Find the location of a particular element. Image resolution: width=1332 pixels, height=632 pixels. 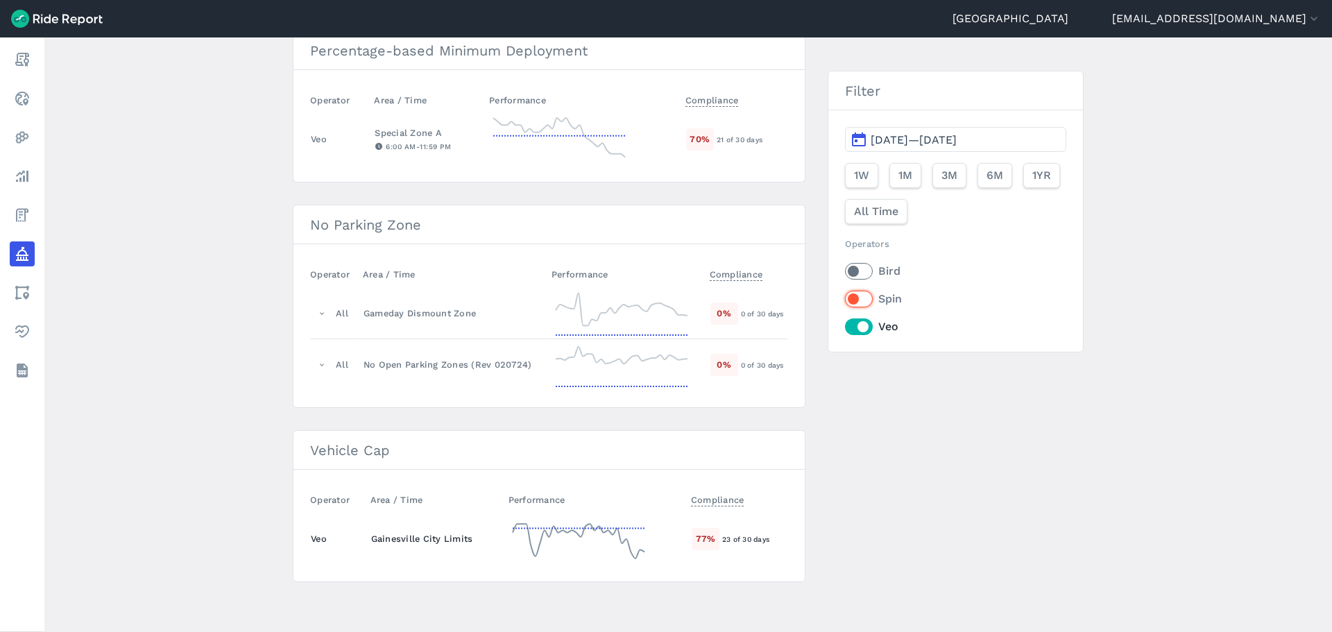

button: 6M is located at coordinates (995, 176).